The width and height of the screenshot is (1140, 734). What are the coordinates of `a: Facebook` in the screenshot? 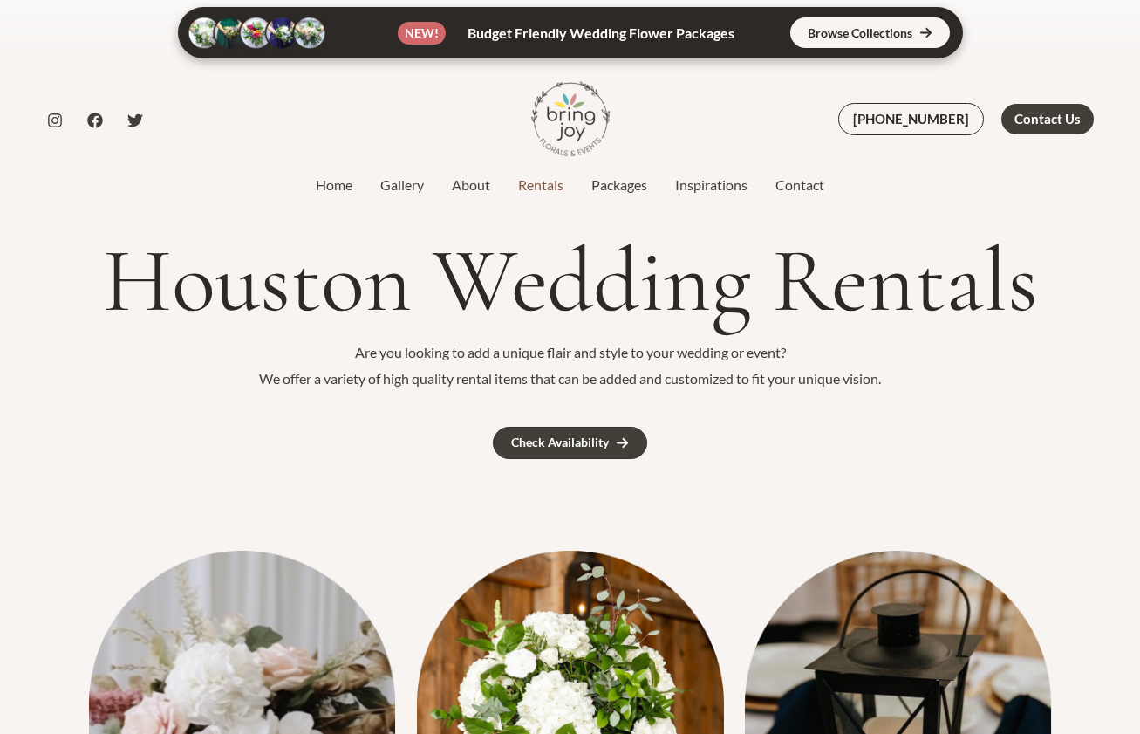 It's located at (95, 120).